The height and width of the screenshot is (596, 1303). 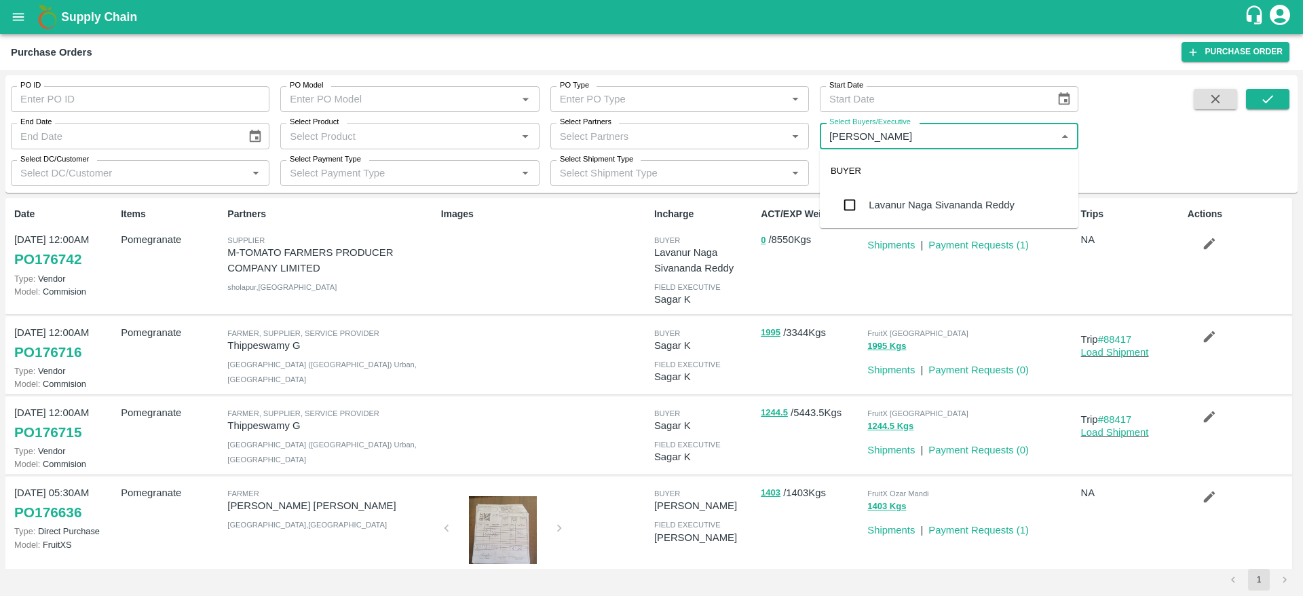 What do you see at coordinates (1132, 420) in the screenshot?
I see `p: Trip` at bounding box center [1132, 420].